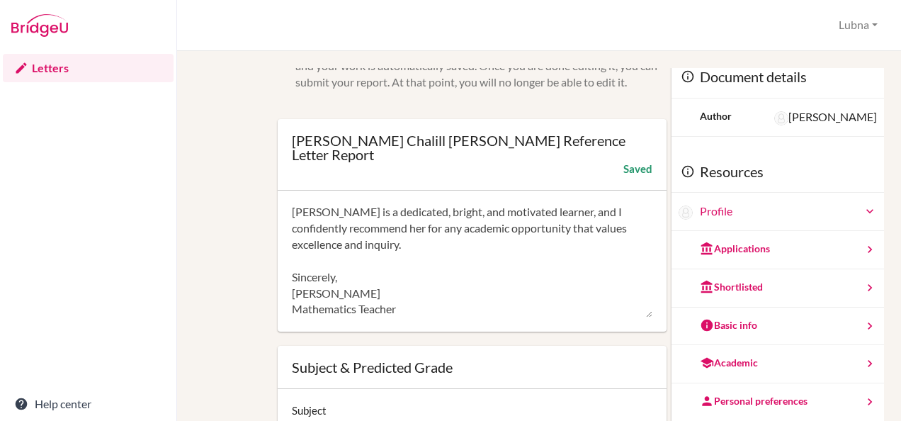  I want to click on img: Bridge-U, so click(40, 26).